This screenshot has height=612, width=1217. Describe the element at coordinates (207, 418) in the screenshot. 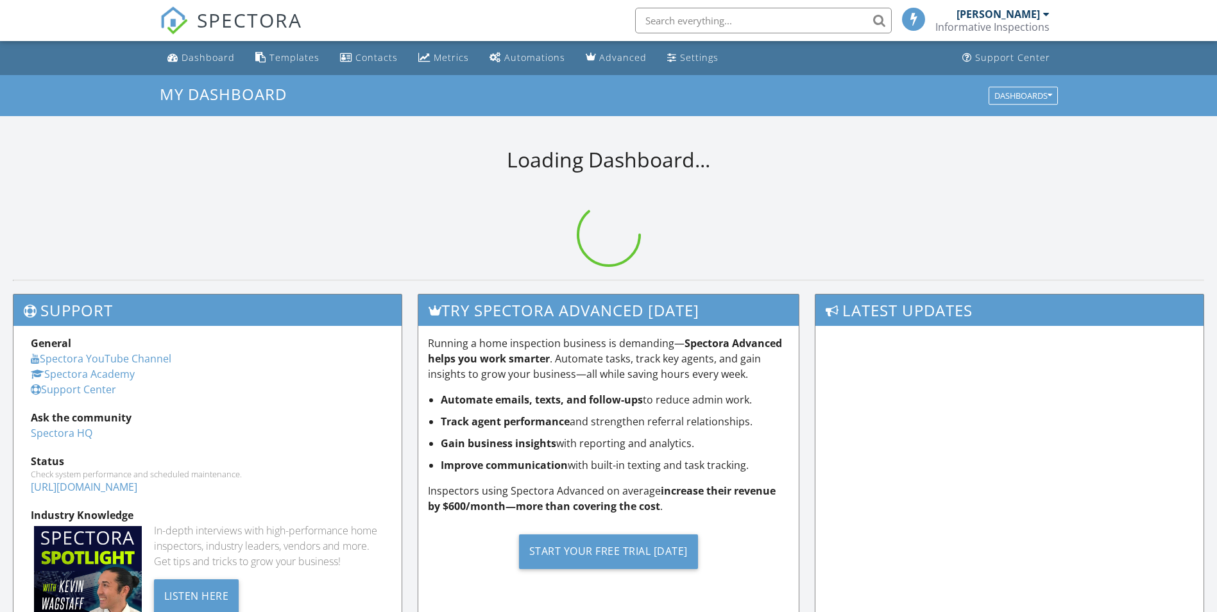

I see `div: Ask the community` at that location.